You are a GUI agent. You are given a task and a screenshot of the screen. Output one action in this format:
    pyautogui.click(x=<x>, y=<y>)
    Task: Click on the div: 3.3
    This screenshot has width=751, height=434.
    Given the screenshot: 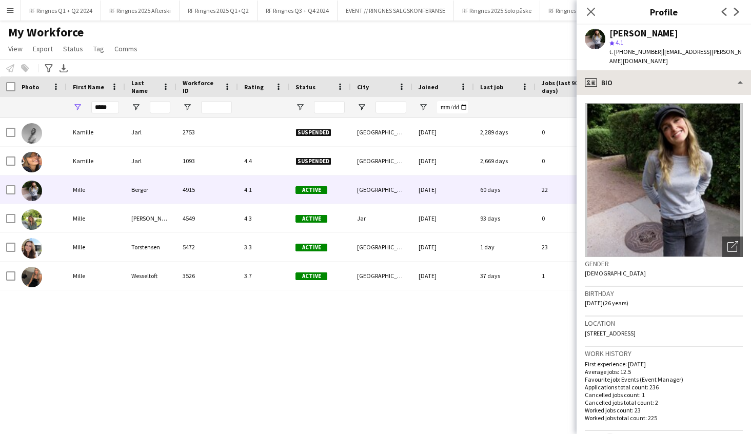 What is the action you would take?
    pyautogui.click(x=264, y=247)
    